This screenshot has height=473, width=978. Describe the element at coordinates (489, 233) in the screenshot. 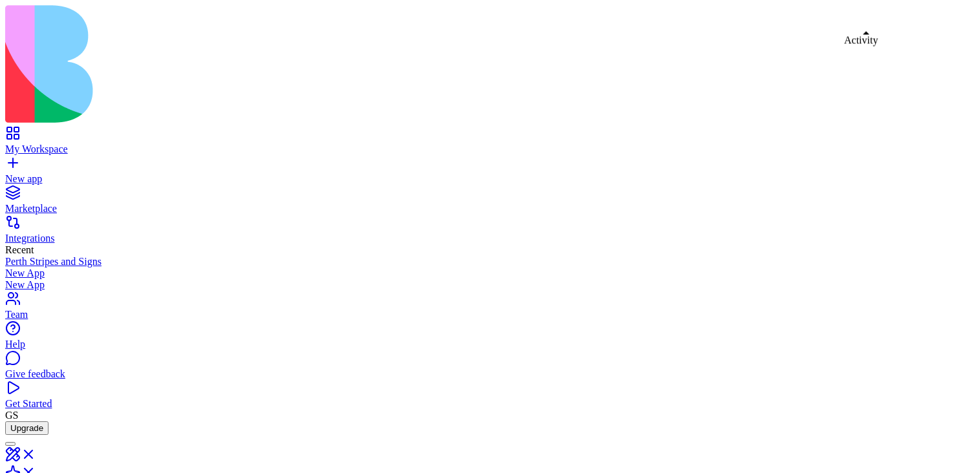

I see `a: Integrations` at that location.